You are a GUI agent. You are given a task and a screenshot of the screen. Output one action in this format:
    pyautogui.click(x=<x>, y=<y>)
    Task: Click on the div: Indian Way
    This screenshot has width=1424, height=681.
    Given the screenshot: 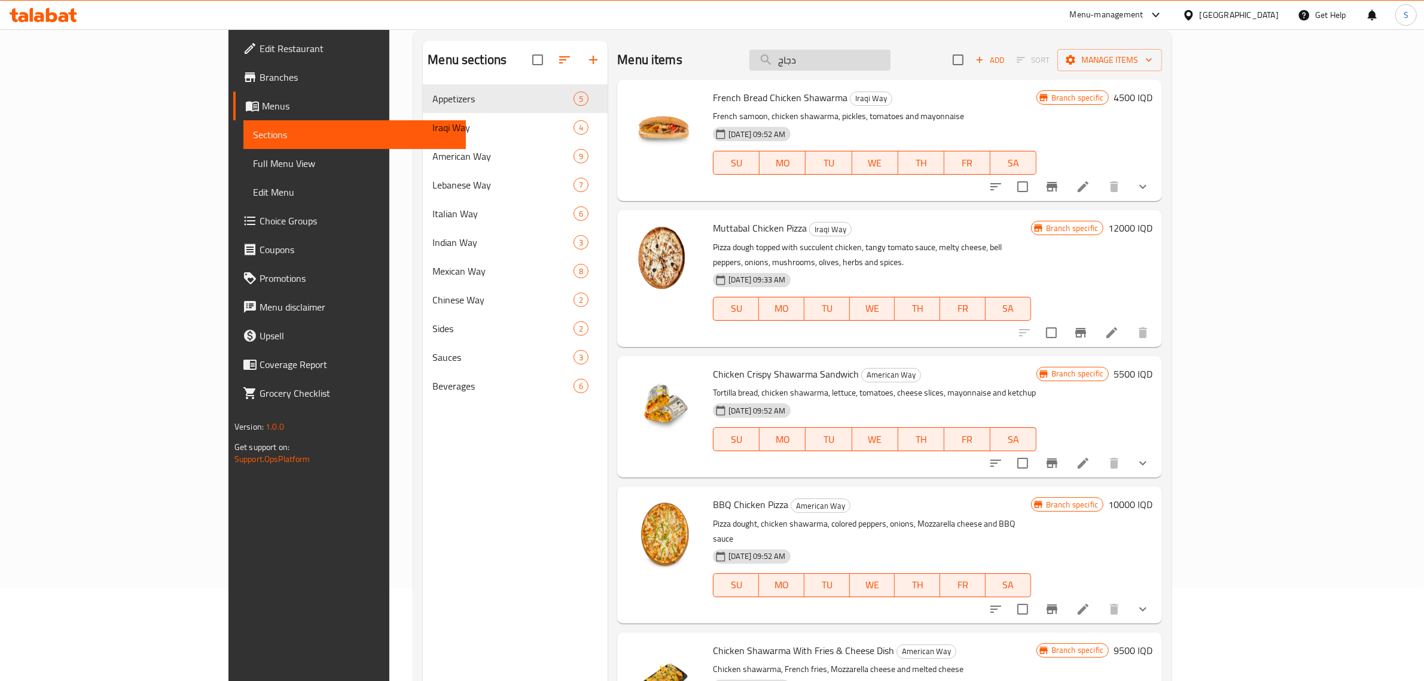 What is the action you would take?
    pyautogui.click(x=503, y=242)
    